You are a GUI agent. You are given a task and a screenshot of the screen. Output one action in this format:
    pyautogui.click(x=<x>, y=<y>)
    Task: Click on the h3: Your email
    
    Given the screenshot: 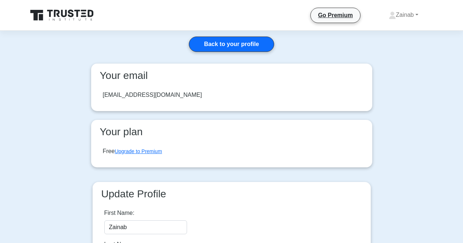 What is the action you would take?
    pyautogui.click(x=232, y=76)
    